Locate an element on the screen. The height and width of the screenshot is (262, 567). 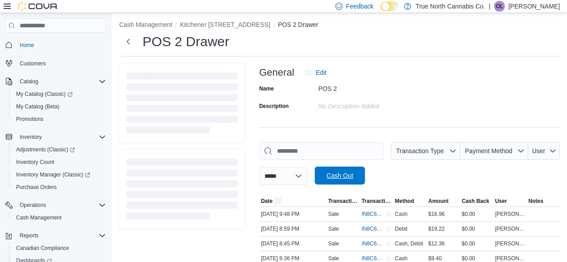
p: True North Cannabis Co. is located at coordinates (450, 6).